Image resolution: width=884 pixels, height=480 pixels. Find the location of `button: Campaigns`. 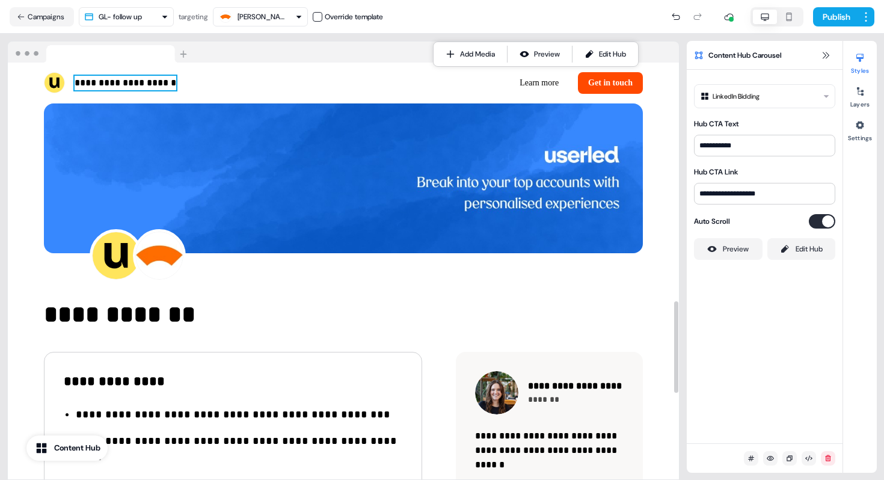

button: Campaigns is located at coordinates (41, 17).